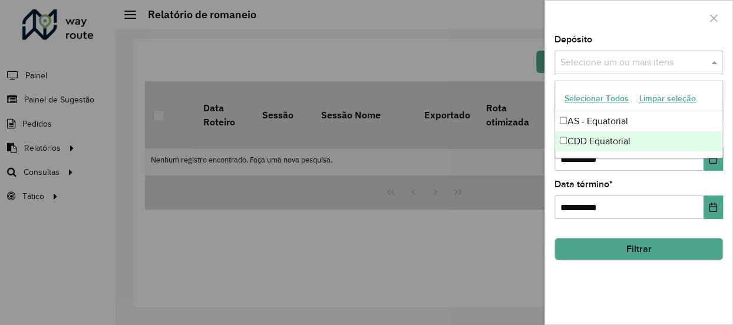 The width and height of the screenshot is (733, 325). Describe the element at coordinates (583, 184) in the screenshot. I see `label: Data término` at that location.